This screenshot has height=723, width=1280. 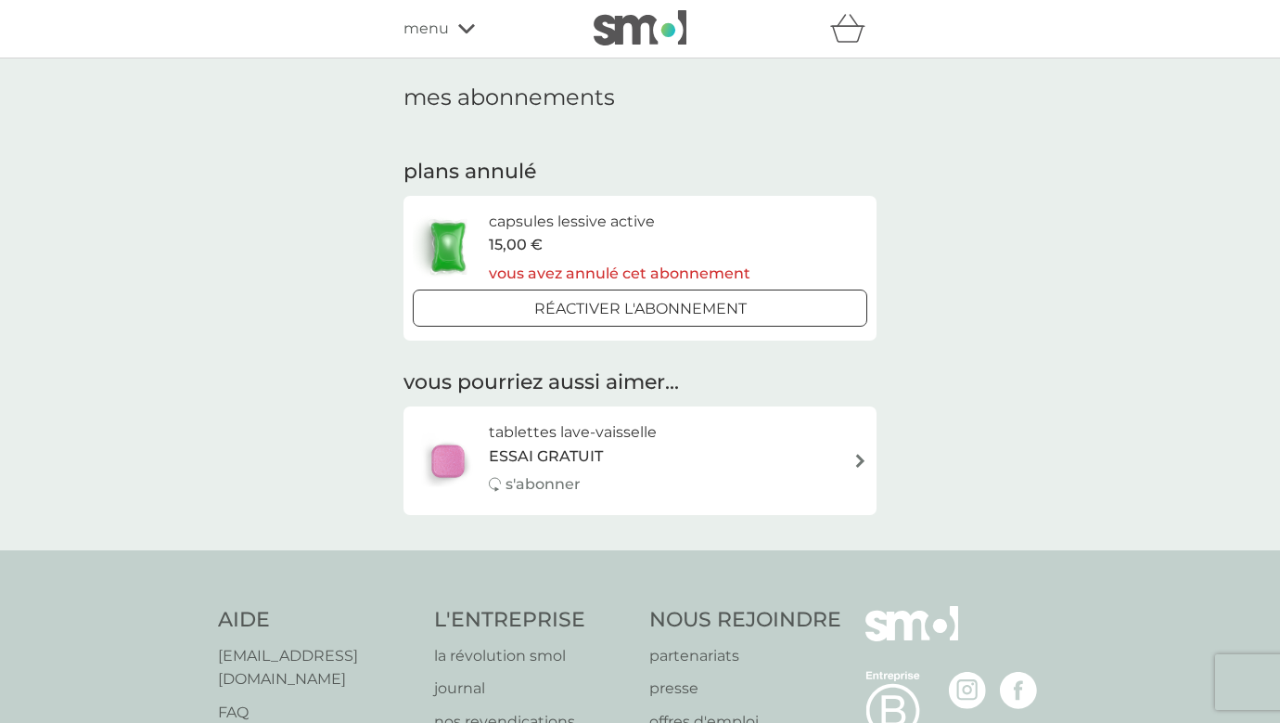 I want to click on p: s'abonner, so click(x=543, y=484).